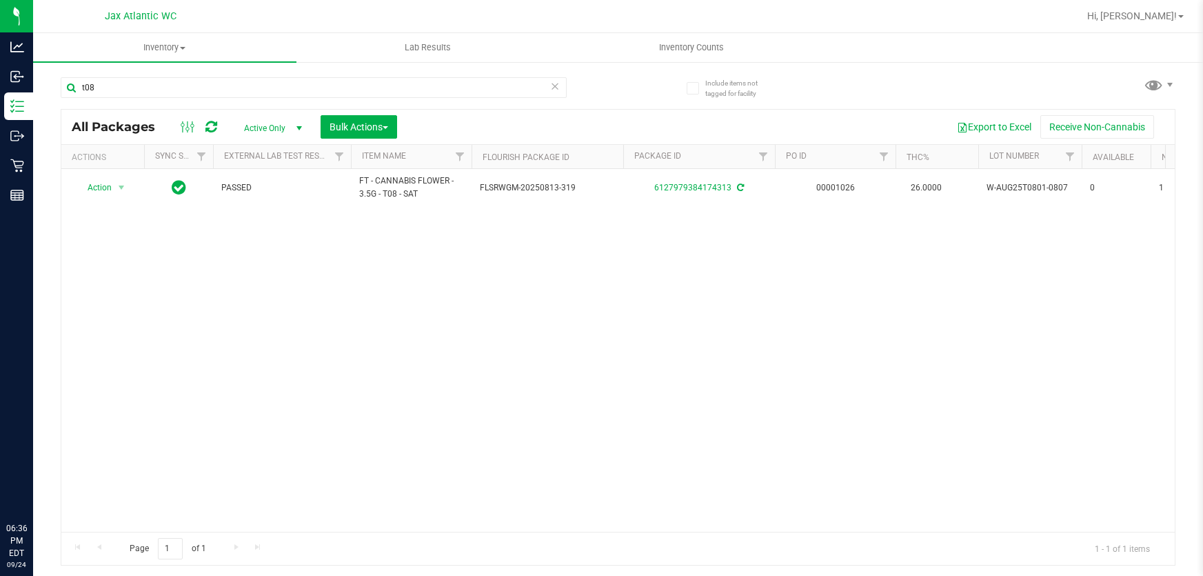 The width and height of the screenshot is (1203, 576). What do you see at coordinates (1113, 157) in the screenshot?
I see `a: Available` at bounding box center [1113, 157].